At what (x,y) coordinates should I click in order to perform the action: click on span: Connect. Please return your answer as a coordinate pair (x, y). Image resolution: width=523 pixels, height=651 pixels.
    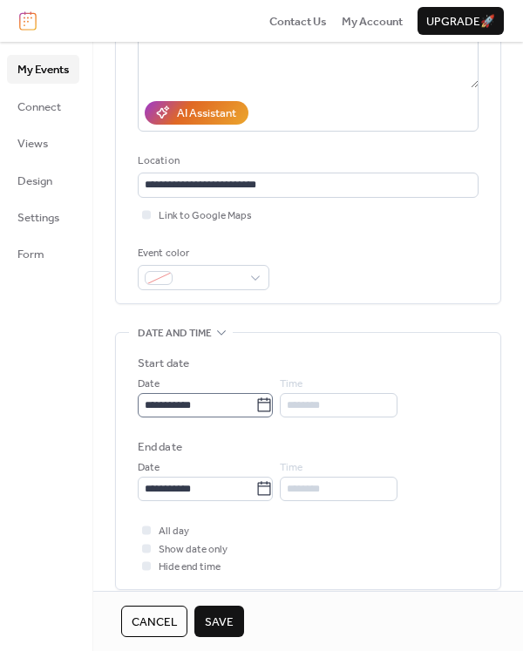
    Looking at the image, I should click on (39, 107).